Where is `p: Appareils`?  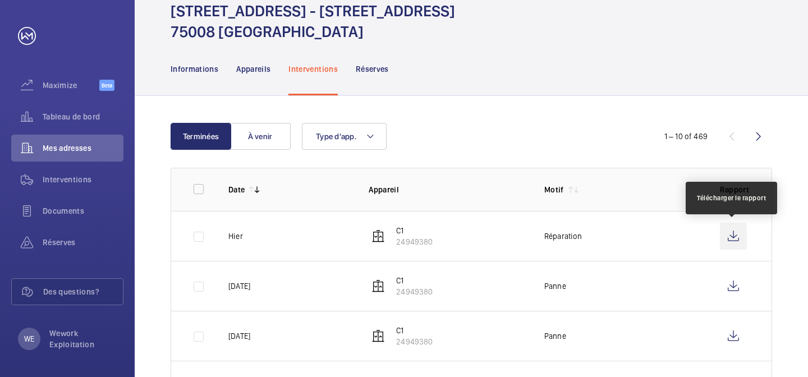
p: Appareils is located at coordinates (253, 69).